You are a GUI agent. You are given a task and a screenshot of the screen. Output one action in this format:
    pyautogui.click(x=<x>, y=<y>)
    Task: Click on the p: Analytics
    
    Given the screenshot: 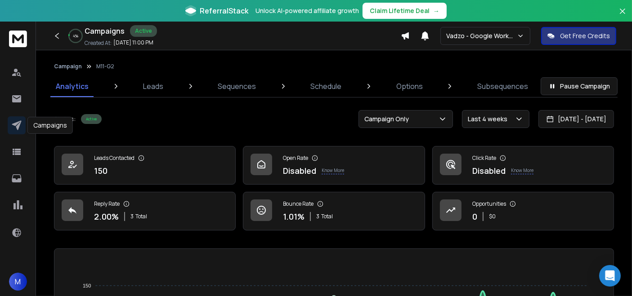 What is the action you would take?
    pyautogui.click(x=72, y=86)
    